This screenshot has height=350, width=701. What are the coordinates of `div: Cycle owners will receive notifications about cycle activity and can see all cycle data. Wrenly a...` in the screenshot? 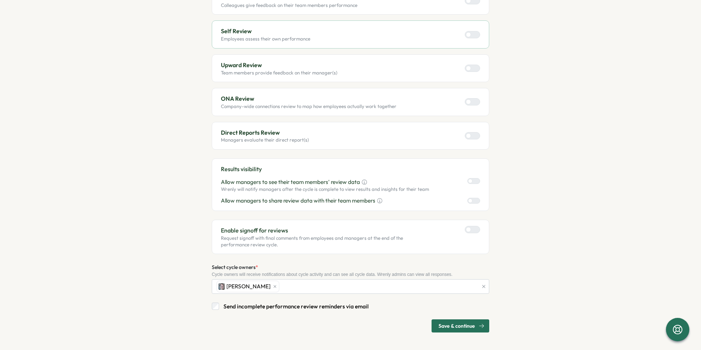 It's located at (350, 274).